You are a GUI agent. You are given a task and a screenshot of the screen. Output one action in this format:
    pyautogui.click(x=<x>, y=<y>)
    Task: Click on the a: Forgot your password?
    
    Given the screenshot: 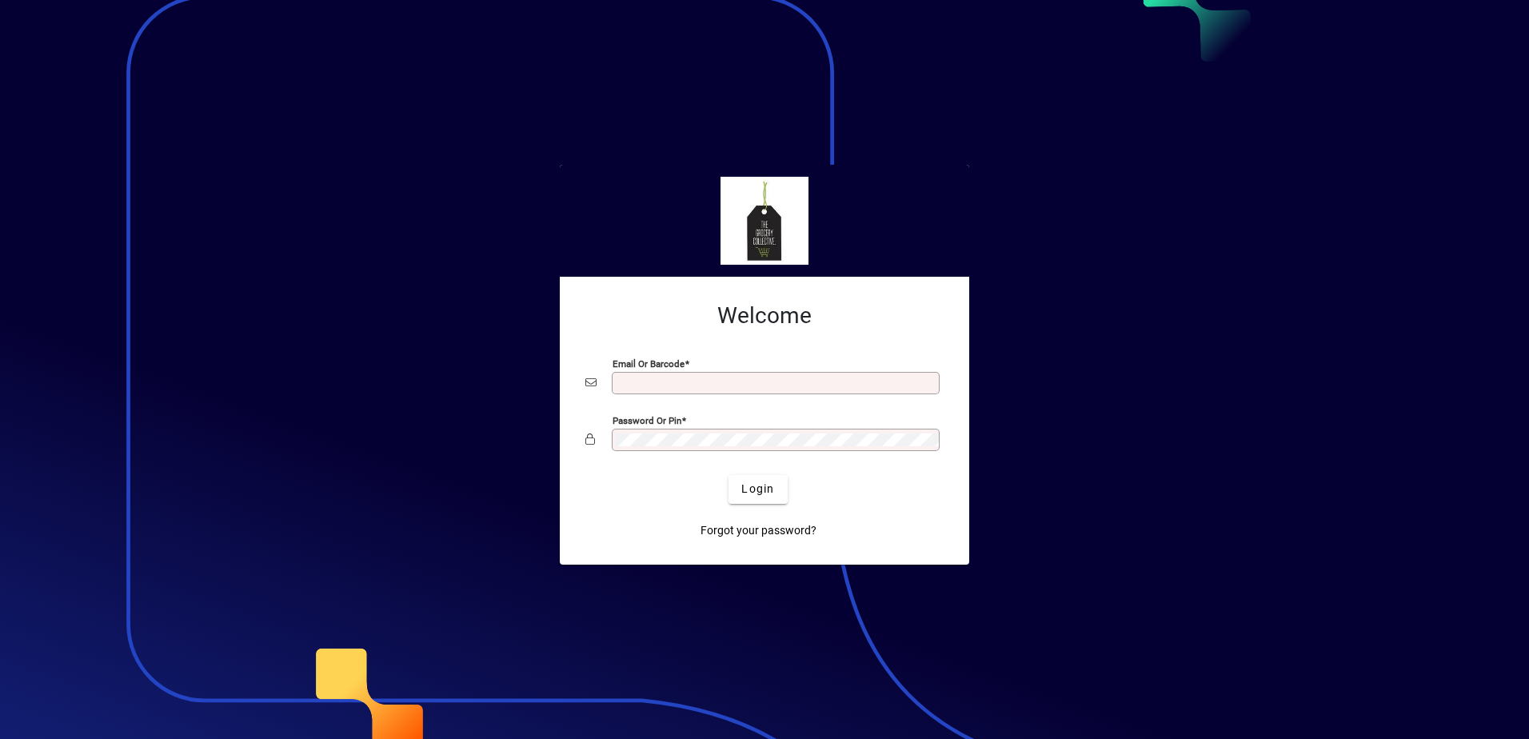 What is the action you would take?
    pyautogui.click(x=758, y=531)
    